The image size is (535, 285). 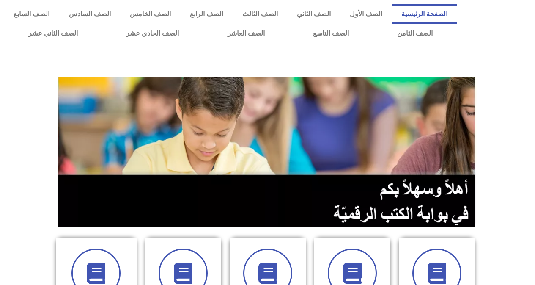 What do you see at coordinates (90, 14) in the screenshot?
I see `a: الصف السادس` at bounding box center [90, 14].